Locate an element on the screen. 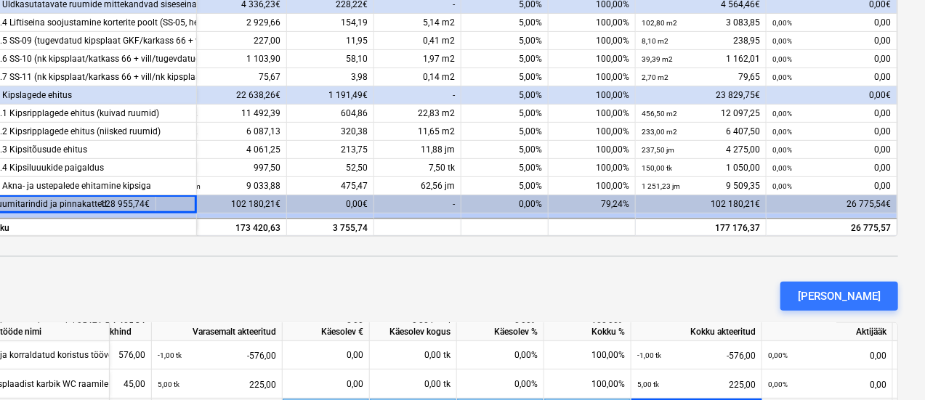 The height and width of the screenshot is (400, 925). div: 5,14 m2 is located at coordinates (418, 23).